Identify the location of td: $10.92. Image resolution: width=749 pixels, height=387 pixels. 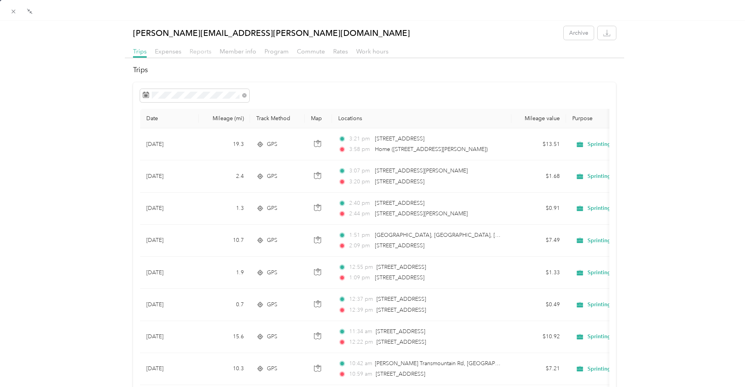
(539, 337).